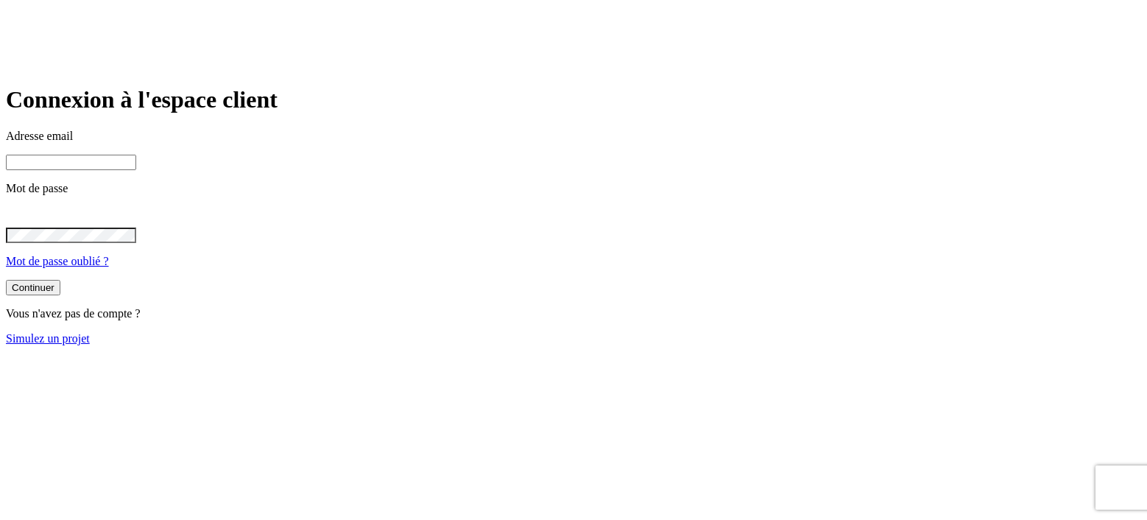 This screenshot has width=1147, height=520. Describe the element at coordinates (573, 99) in the screenshot. I see `h1: Connexion à l'espace client` at that location.